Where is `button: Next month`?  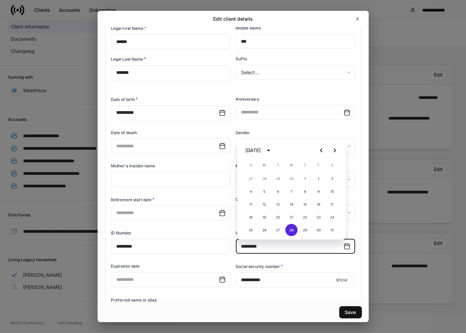
button: Next month is located at coordinates (335, 150).